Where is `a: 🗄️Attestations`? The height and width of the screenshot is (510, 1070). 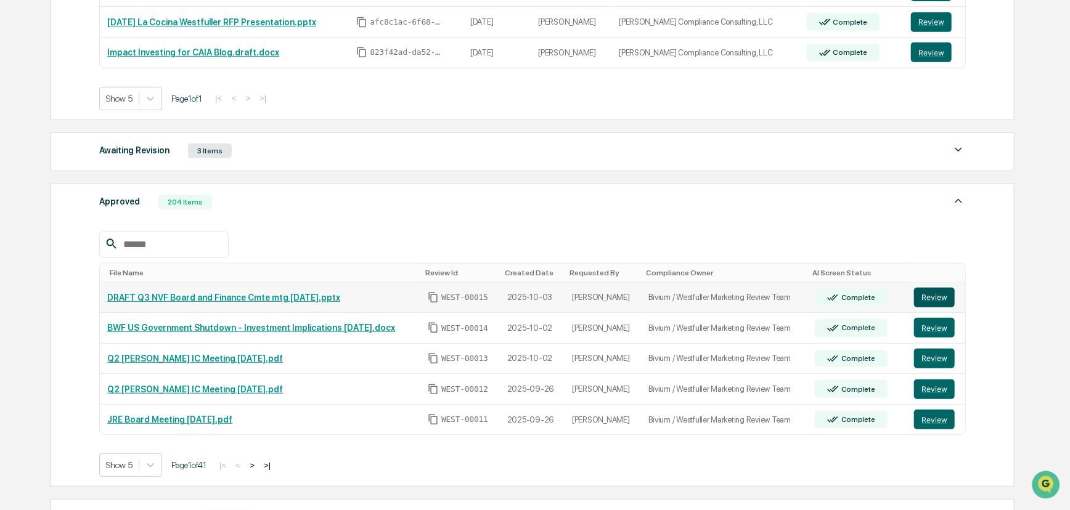 a: 🗄️Attestations is located at coordinates (121, 258).